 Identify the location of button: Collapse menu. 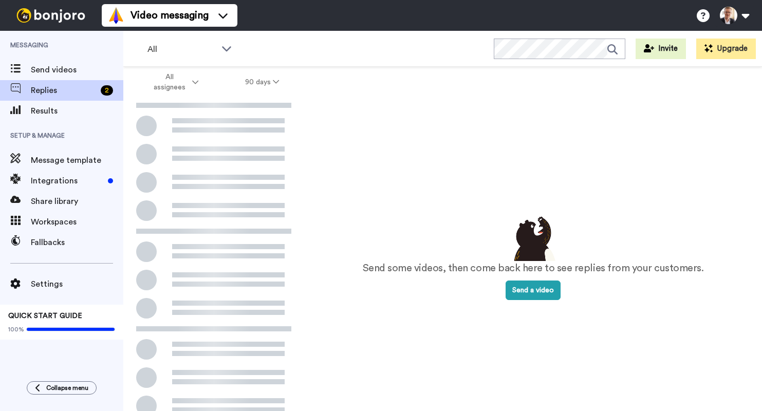
(62, 388).